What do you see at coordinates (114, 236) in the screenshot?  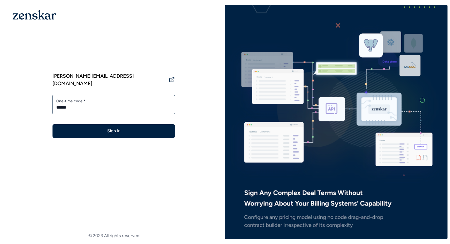 I see `footer: © 2023 All rights reserved` at bounding box center [114, 236].